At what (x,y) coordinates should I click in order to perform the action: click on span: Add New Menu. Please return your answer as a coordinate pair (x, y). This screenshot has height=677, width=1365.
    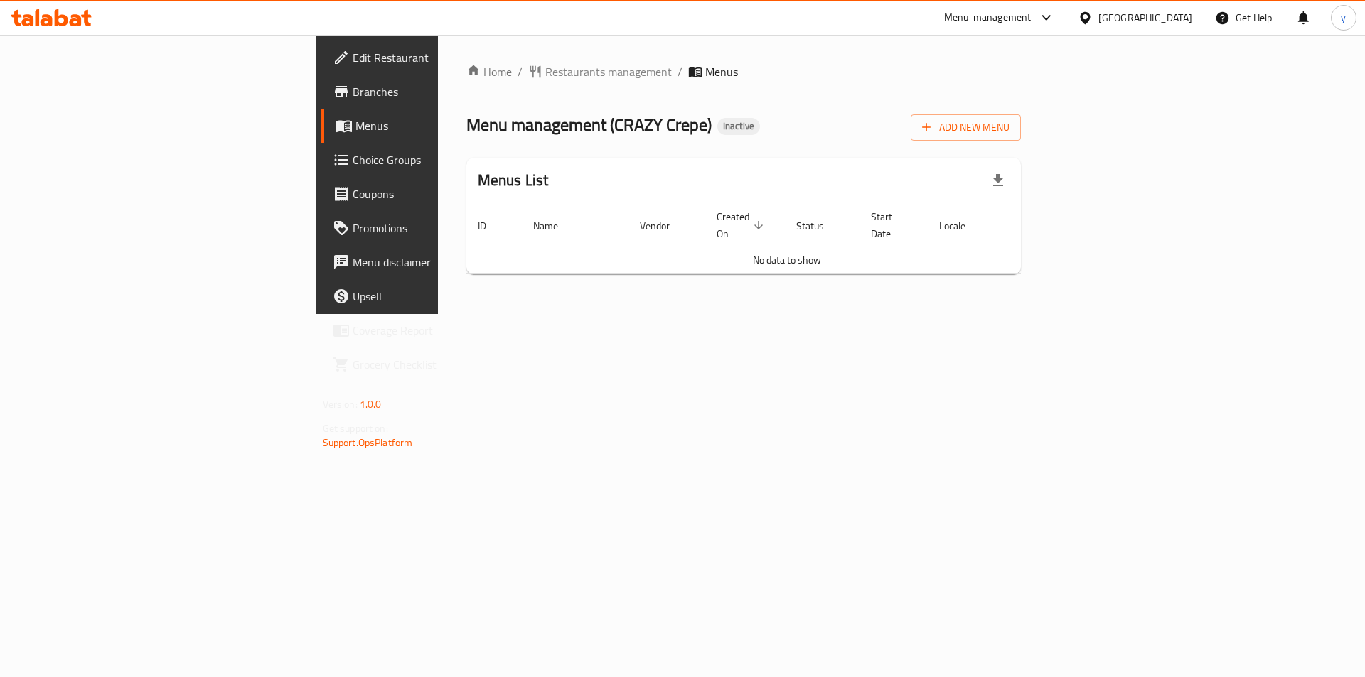
    Looking at the image, I should click on (965, 127).